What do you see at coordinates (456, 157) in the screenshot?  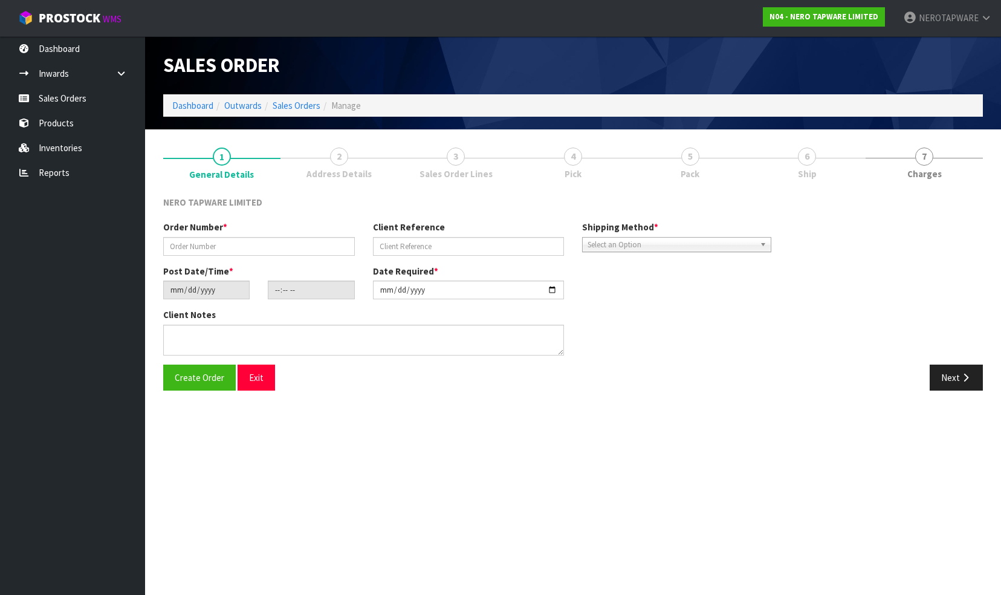 I see `span: 3` at bounding box center [456, 157].